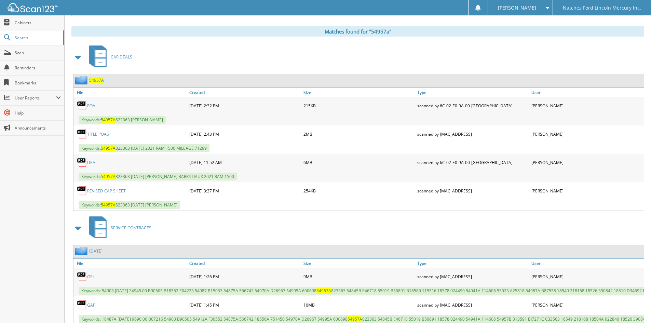  Describe the element at coordinates (98, 134) in the screenshot. I see `a: TITLE POAS` at that location.